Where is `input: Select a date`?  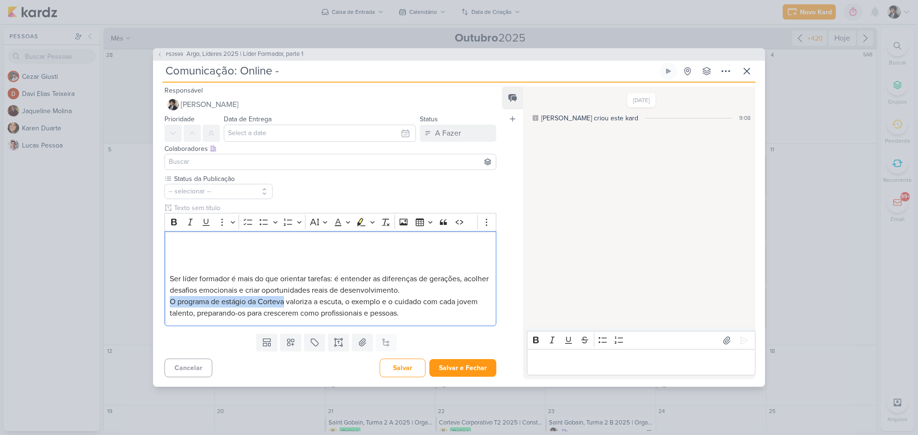 input: Select a date is located at coordinates (320, 133).